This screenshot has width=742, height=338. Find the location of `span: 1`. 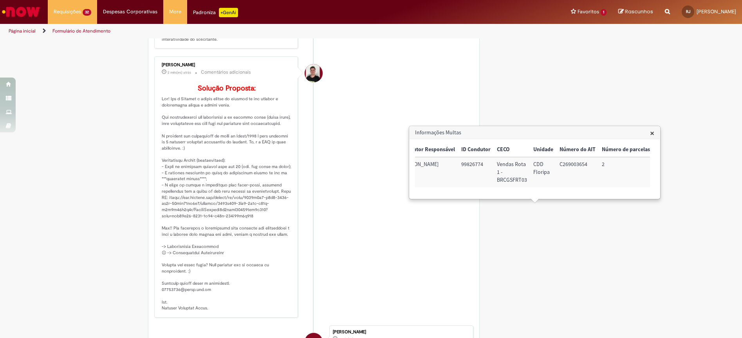

span: 1 is located at coordinates (604, 12).